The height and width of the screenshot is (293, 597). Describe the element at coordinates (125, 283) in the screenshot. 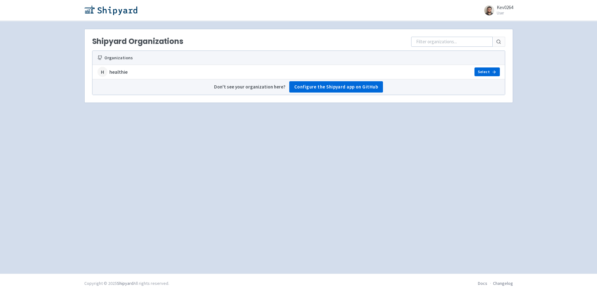

I see `a: Shipyard` at that location.